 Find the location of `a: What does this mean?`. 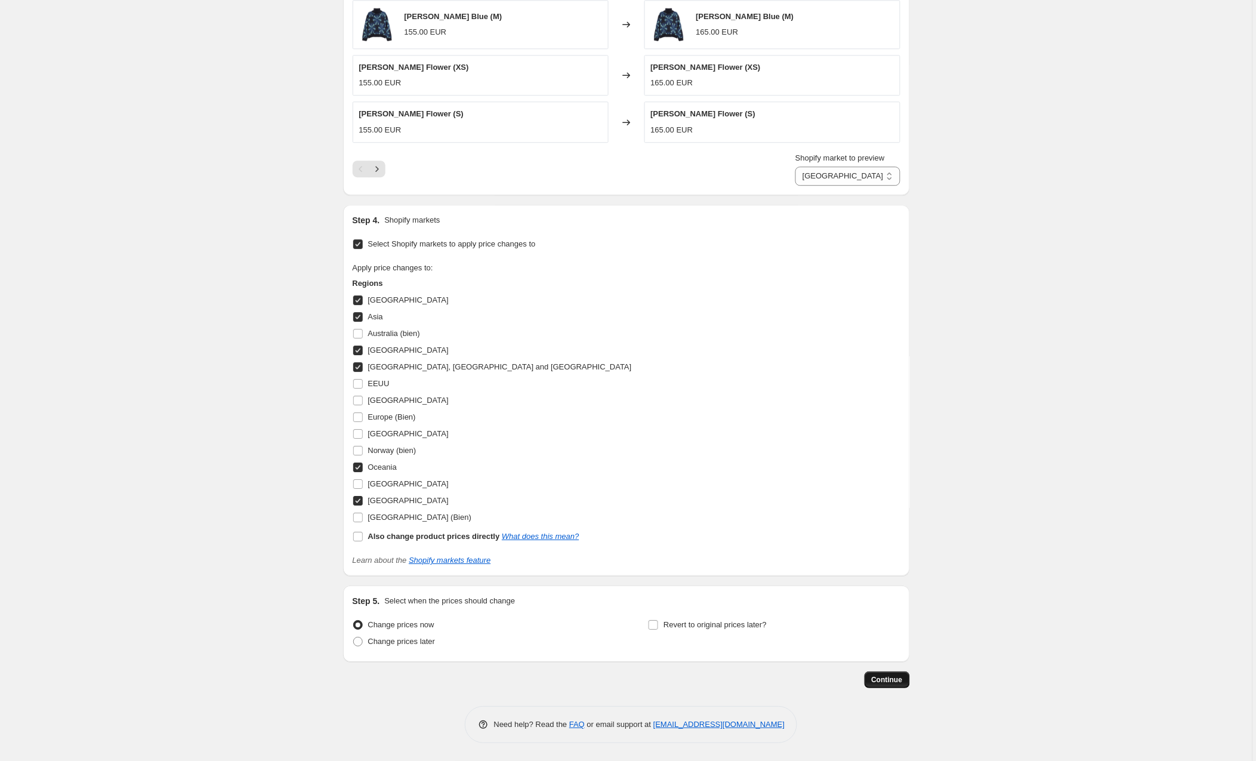

a: What does this mean? is located at coordinates (540, 536).